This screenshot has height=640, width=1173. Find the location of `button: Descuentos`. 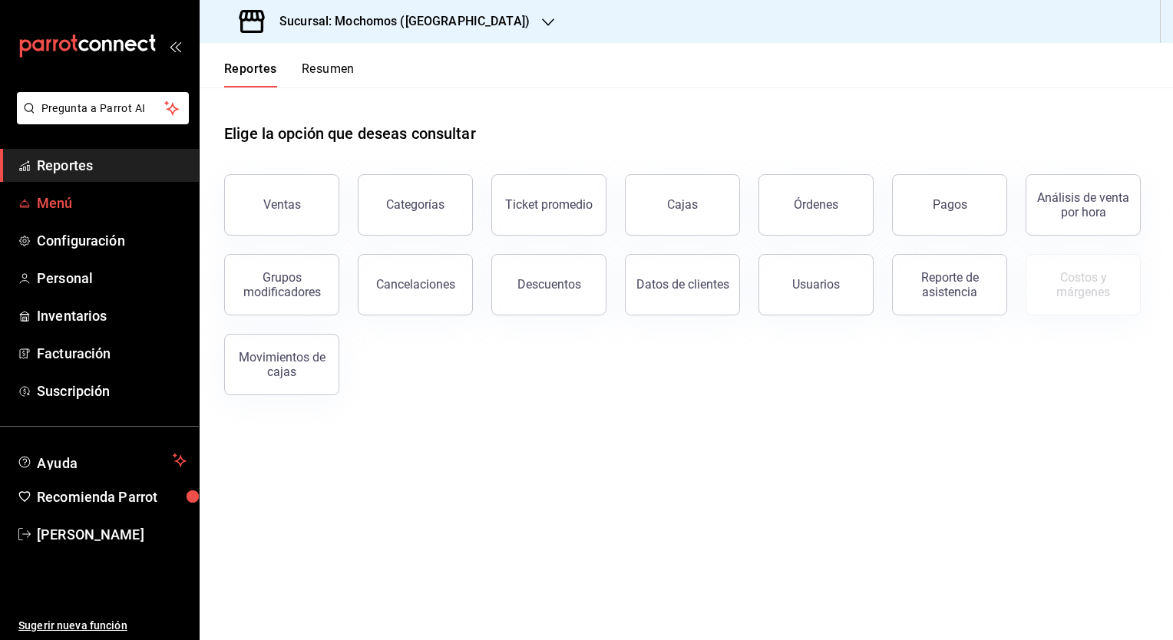

button: Descuentos is located at coordinates (549, 285).